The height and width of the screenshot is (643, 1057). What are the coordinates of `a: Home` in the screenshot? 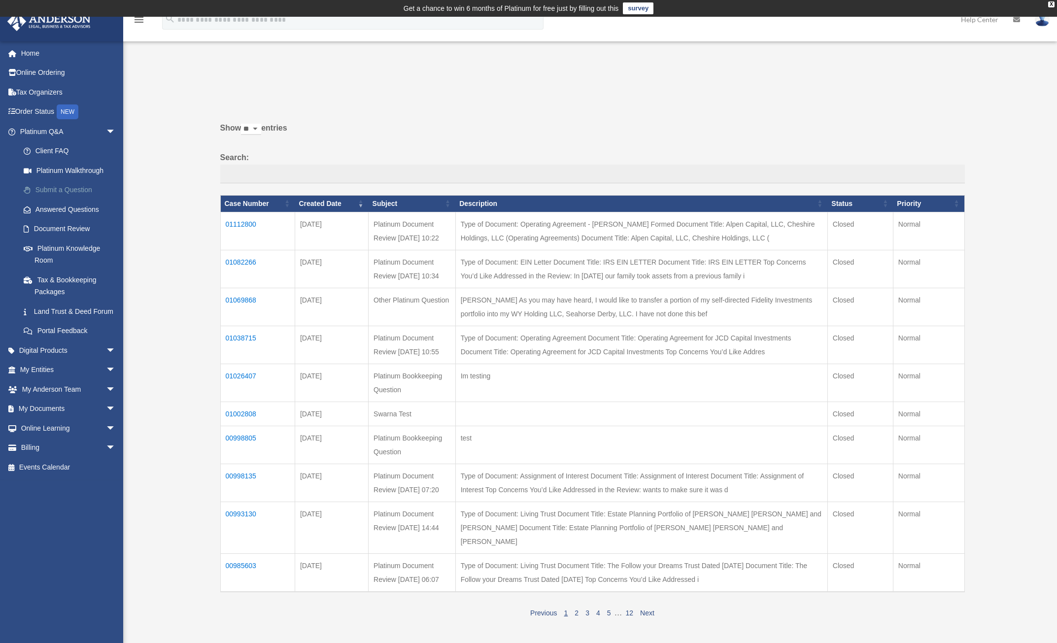 It's located at (69, 53).